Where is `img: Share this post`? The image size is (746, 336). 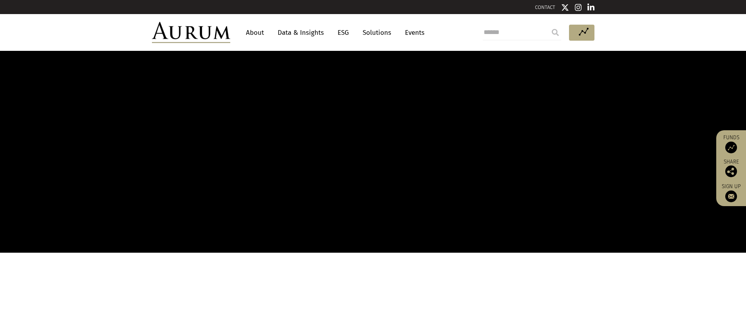 img: Share this post is located at coordinates (731, 172).